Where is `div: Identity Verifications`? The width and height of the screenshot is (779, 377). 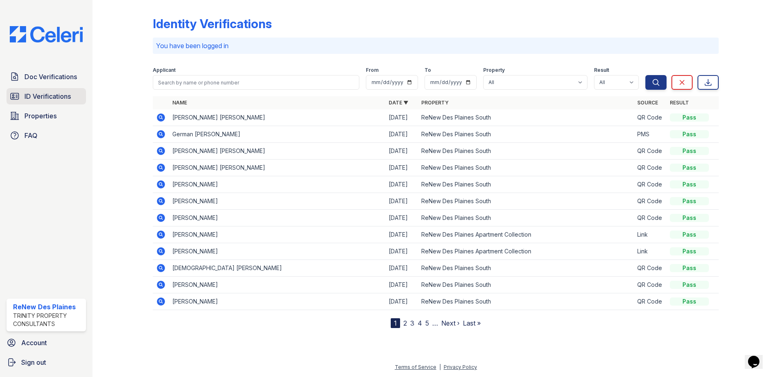
div: Identity Verifications is located at coordinates (212, 24).